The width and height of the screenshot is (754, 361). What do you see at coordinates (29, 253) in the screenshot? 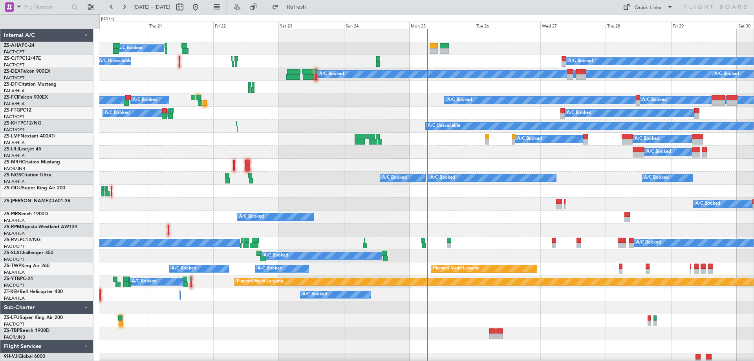
I see `a: ZS-SLAChallenger 350` at bounding box center [29, 253].